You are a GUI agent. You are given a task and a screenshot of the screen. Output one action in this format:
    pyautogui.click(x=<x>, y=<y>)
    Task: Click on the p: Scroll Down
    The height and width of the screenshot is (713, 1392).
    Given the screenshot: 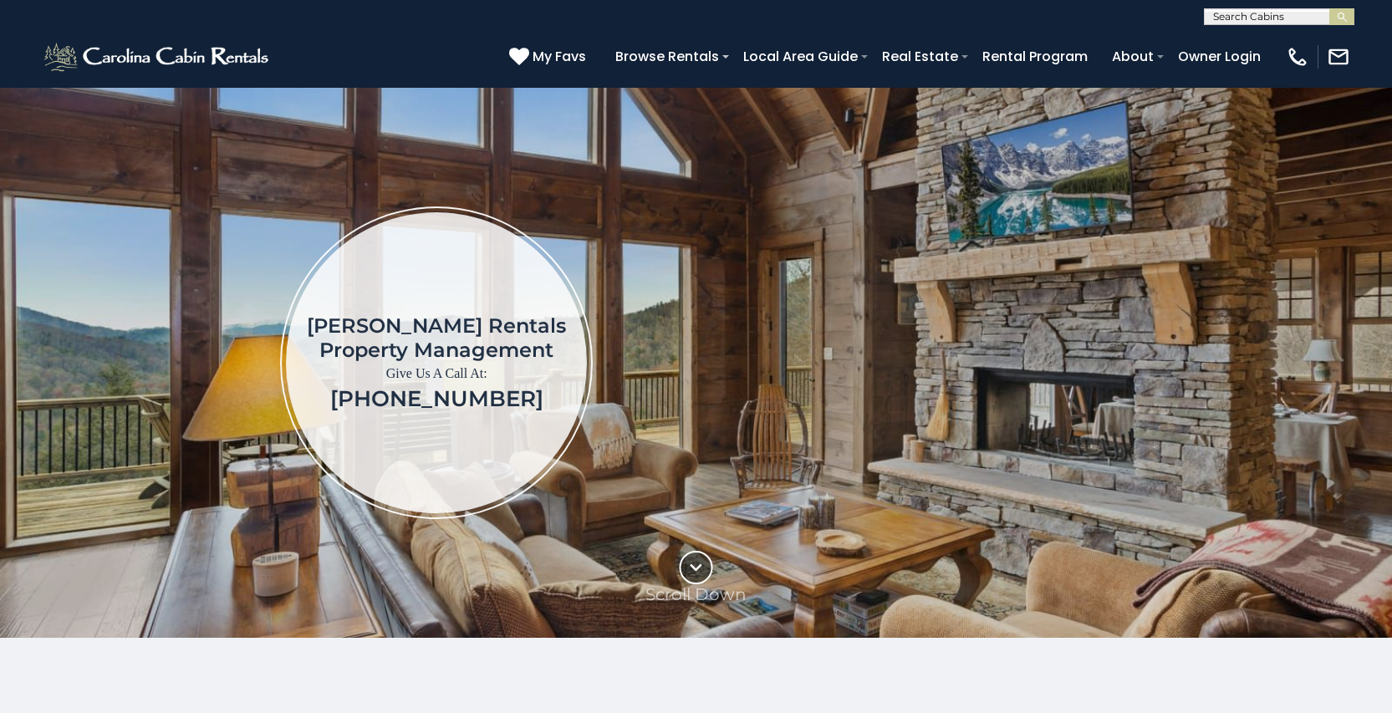 What is the action you would take?
    pyautogui.click(x=695, y=594)
    